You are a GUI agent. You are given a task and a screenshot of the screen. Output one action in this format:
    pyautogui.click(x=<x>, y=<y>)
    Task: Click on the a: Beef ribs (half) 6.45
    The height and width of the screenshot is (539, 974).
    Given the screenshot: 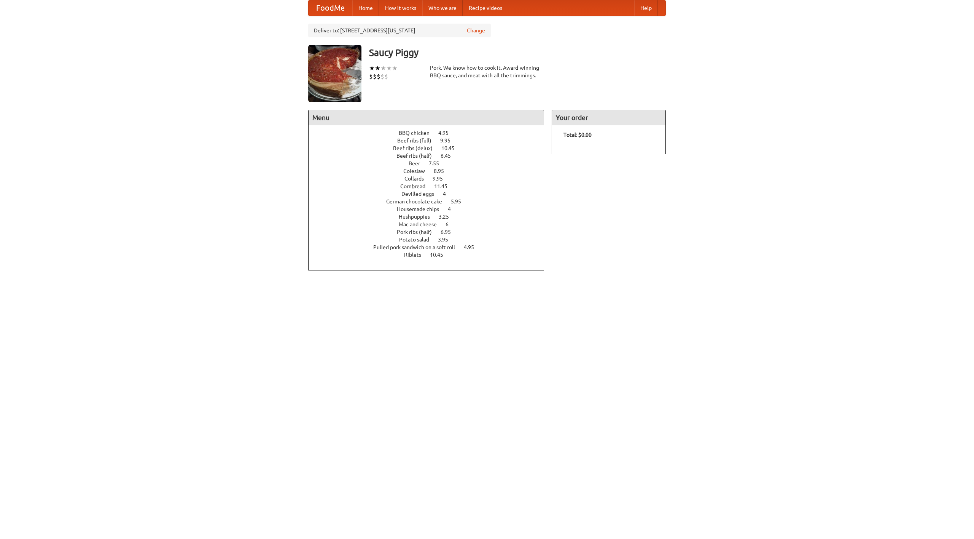 What is the action you would take?
    pyautogui.click(x=431, y=156)
    